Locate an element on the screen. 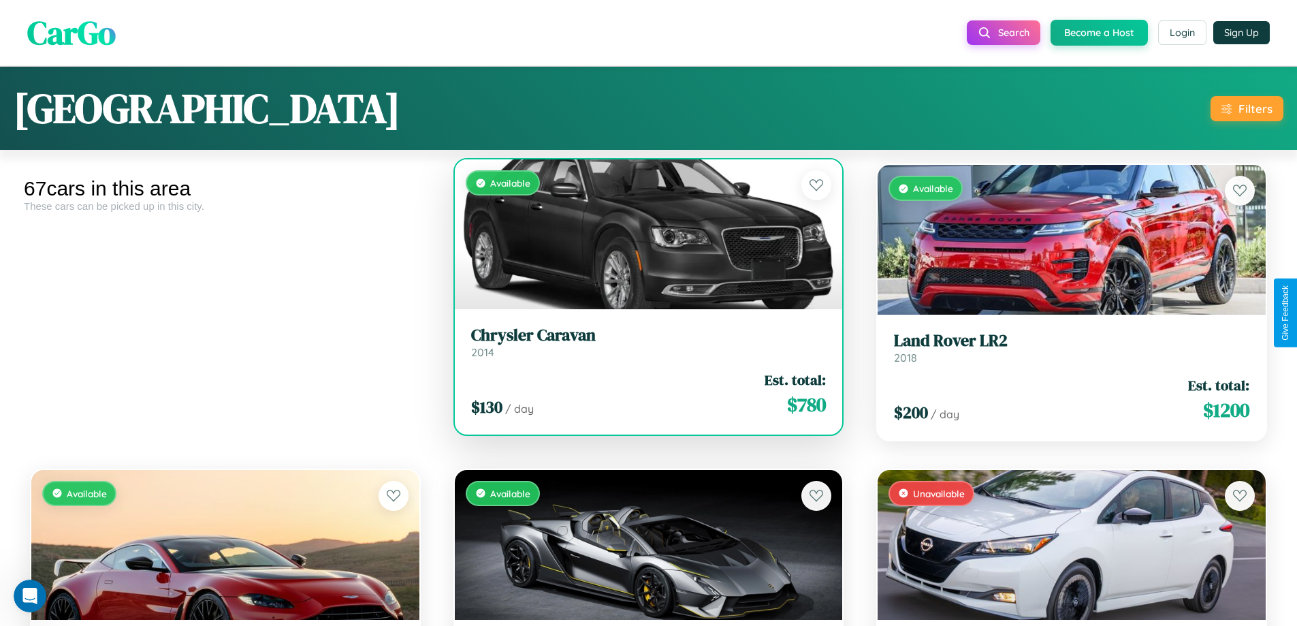 This screenshot has height=626, width=1297. span: CarGo is located at coordinates (71, 33).